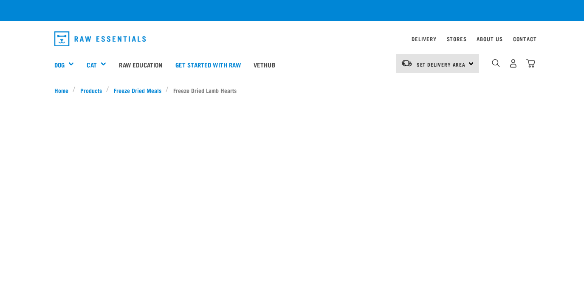 This screenshot has width=584, height=294. I want to click on nav: breadcrumbs, so click(292, 90).